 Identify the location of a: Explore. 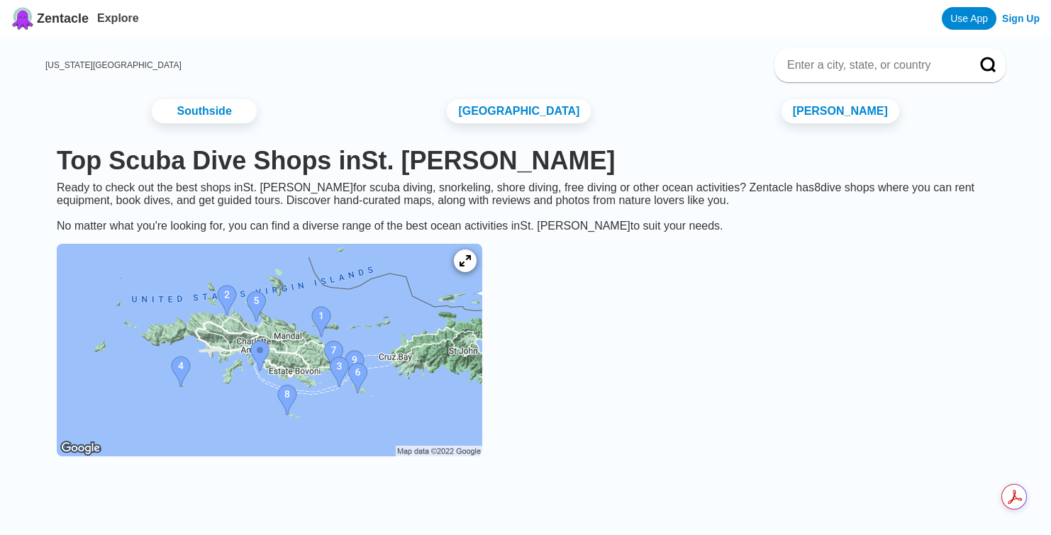
(118, 18).